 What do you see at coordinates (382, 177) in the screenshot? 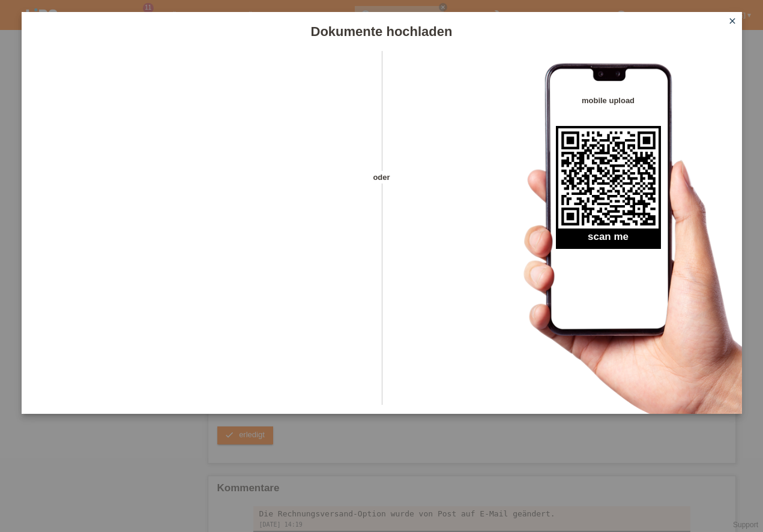
I see `span: oder` at bounding box center [382, 177].